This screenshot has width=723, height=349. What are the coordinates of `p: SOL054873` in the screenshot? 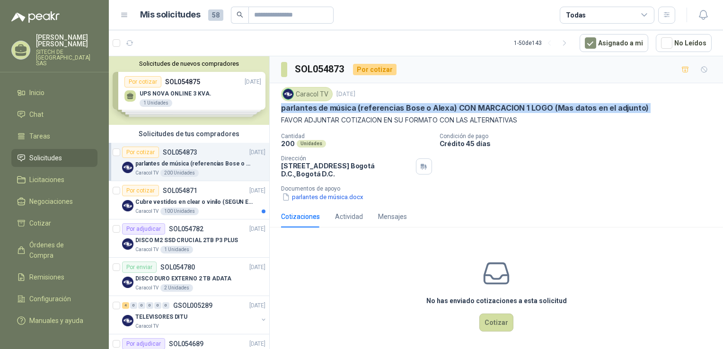 It's located at (180, 152).